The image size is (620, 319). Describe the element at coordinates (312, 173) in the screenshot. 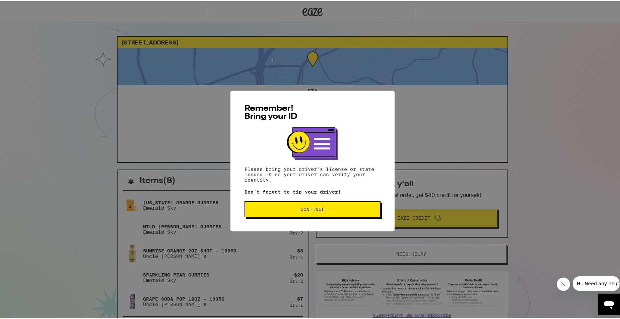

I see `p: Please bring your driver's license or state issued ID so your driver can verify your identity.` at that location.